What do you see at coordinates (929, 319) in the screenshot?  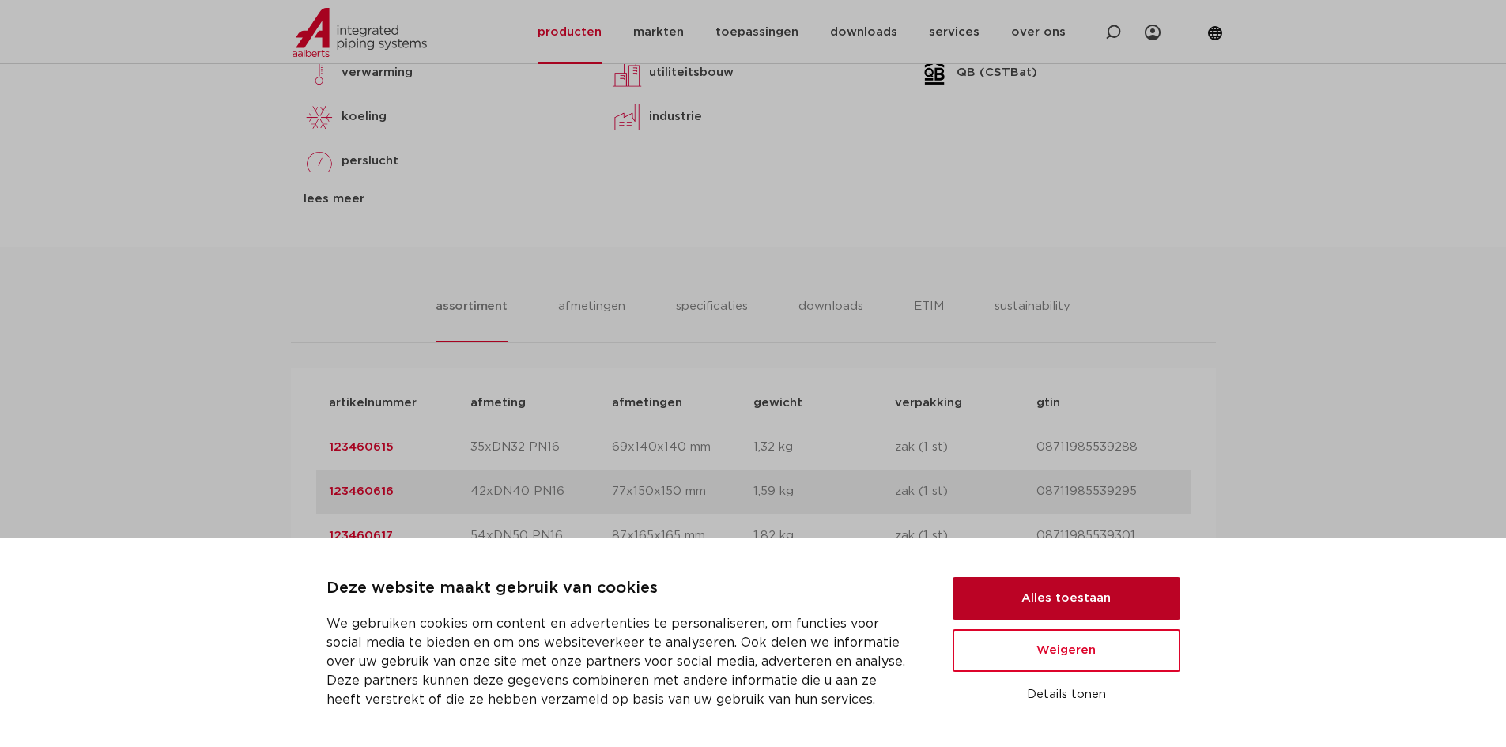 I see `li: ETIM` at bounding box center [929, 319].